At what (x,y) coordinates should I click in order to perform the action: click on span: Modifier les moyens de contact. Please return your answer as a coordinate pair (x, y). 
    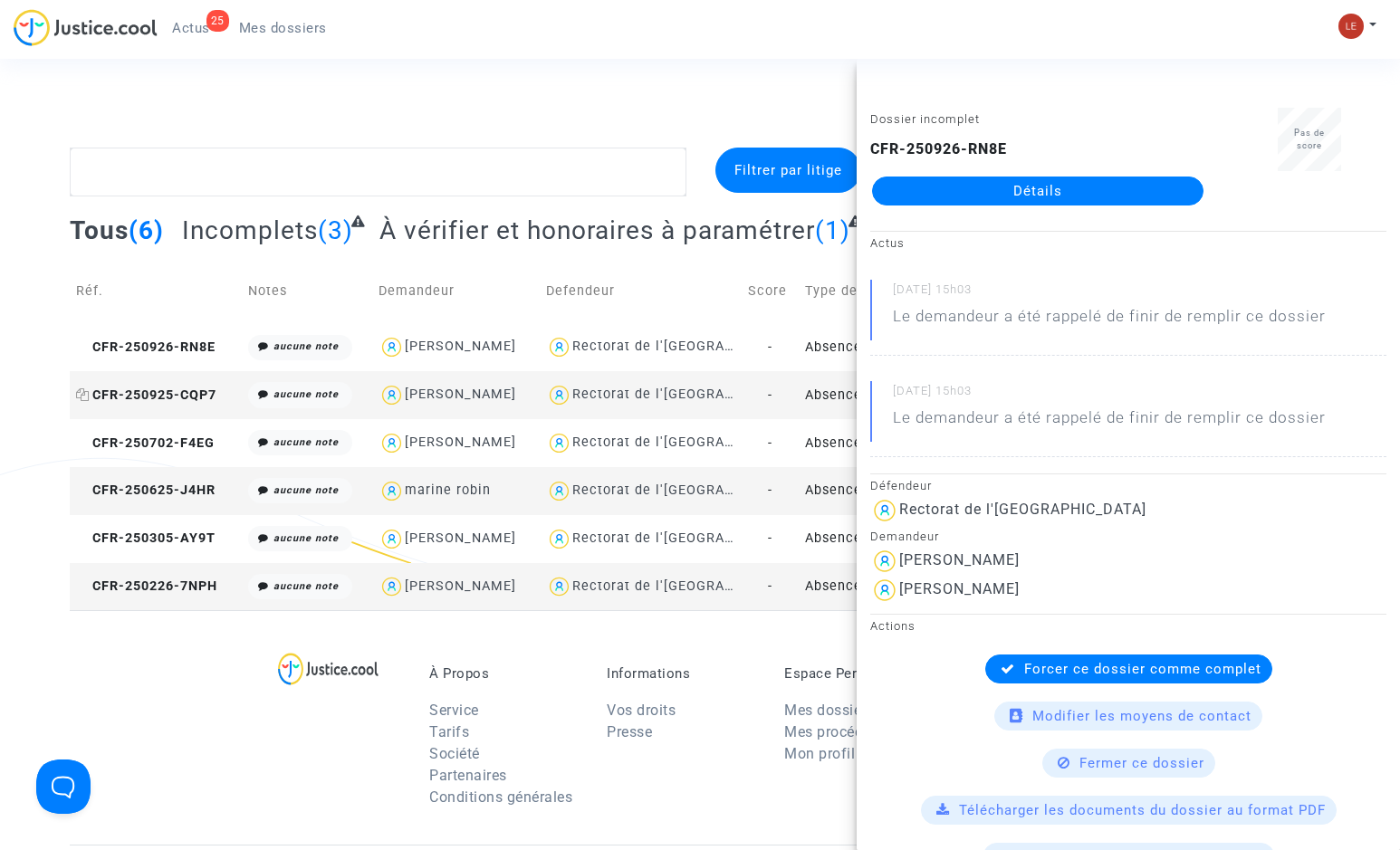
    Looking at the image, I should click on (1142, 716).